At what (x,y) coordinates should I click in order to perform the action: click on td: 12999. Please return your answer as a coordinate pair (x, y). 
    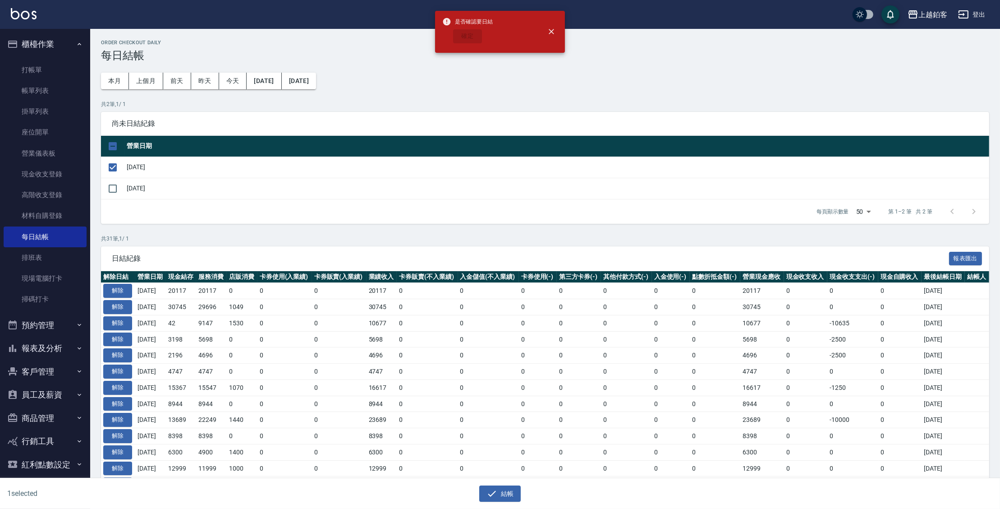
    Looking at the image, I should click on (382, 468).